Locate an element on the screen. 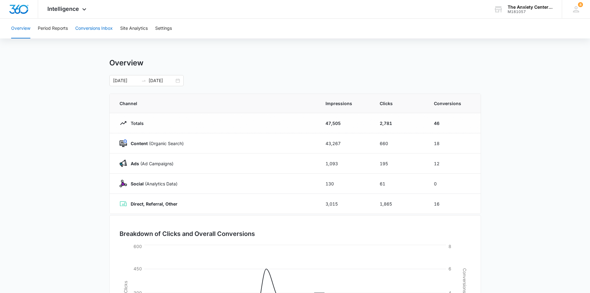 The width and height of the screenshot is (590, 293). div: account name is located at coordinates (530, 7).